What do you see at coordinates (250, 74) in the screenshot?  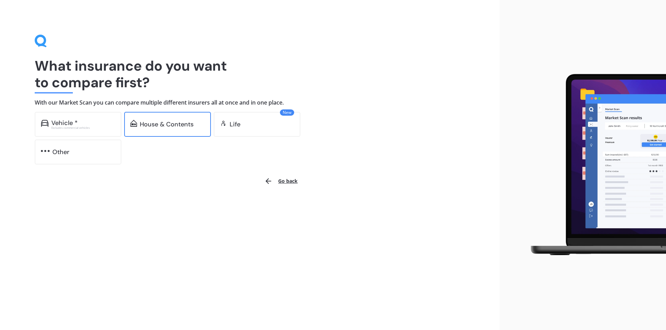 I see `h1: What insurance do you want to compare first?` at bounding box center [250, 74].